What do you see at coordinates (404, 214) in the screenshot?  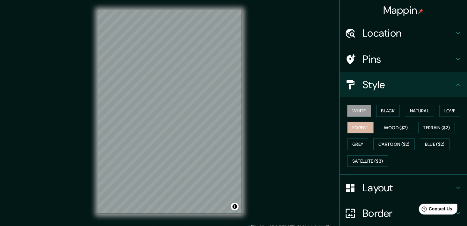 I see `div: Border` at bounding box center [404, 214].